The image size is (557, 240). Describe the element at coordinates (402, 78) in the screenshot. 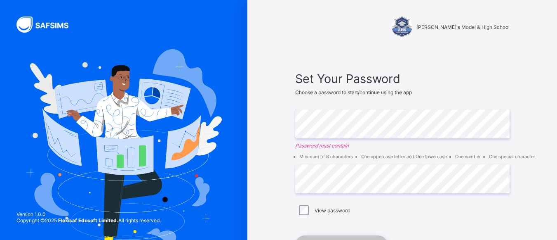

I see `span: Set Your Password` at that location.